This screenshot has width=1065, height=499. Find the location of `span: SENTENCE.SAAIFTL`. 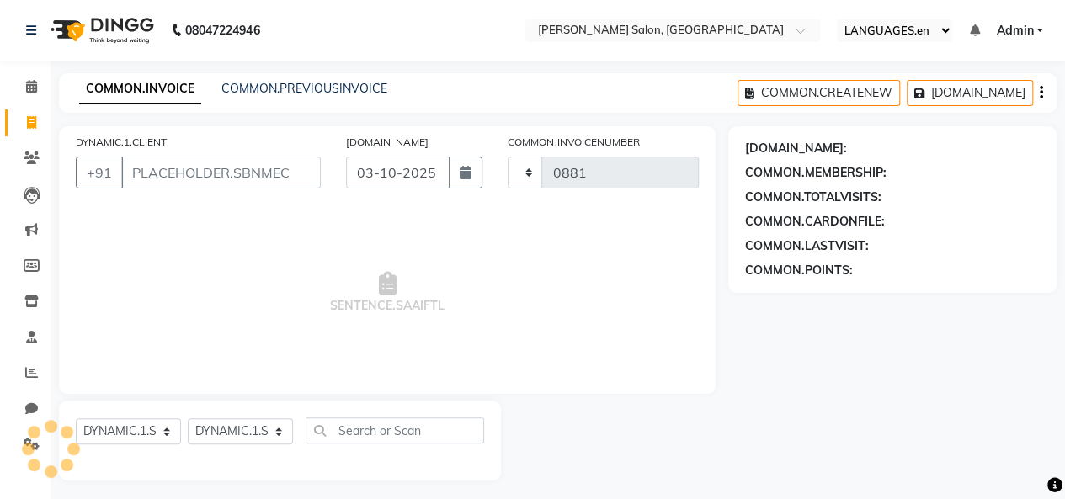

span: SENTENCE.SAAIFTL is located at coordinates (387, 293).